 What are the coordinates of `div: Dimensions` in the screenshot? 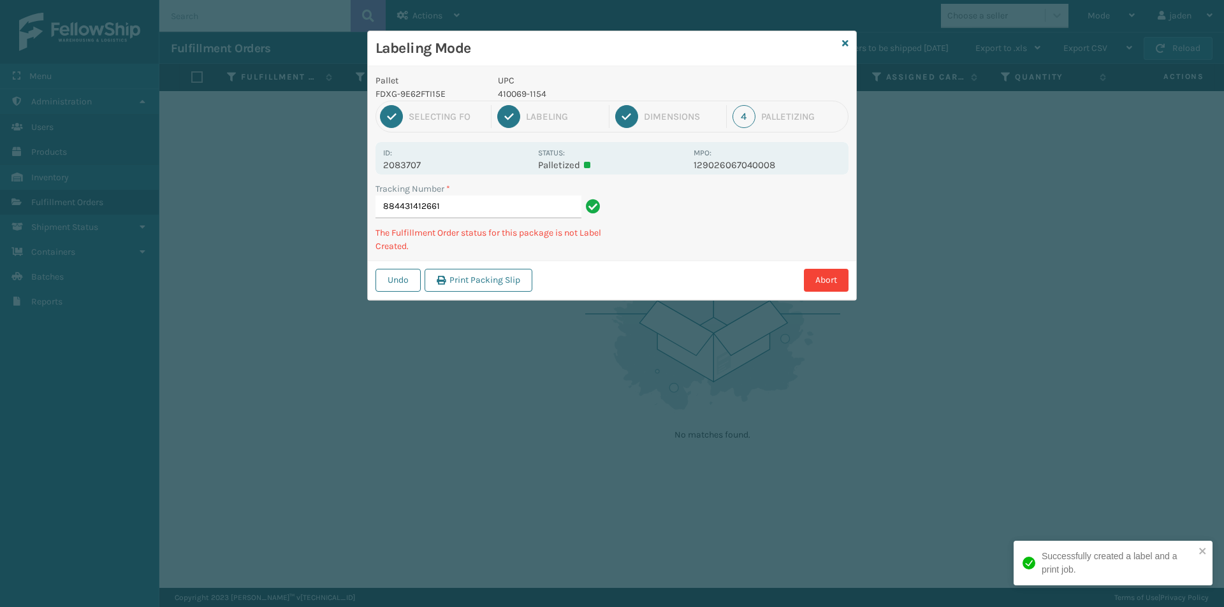 It's located at (682, 117).